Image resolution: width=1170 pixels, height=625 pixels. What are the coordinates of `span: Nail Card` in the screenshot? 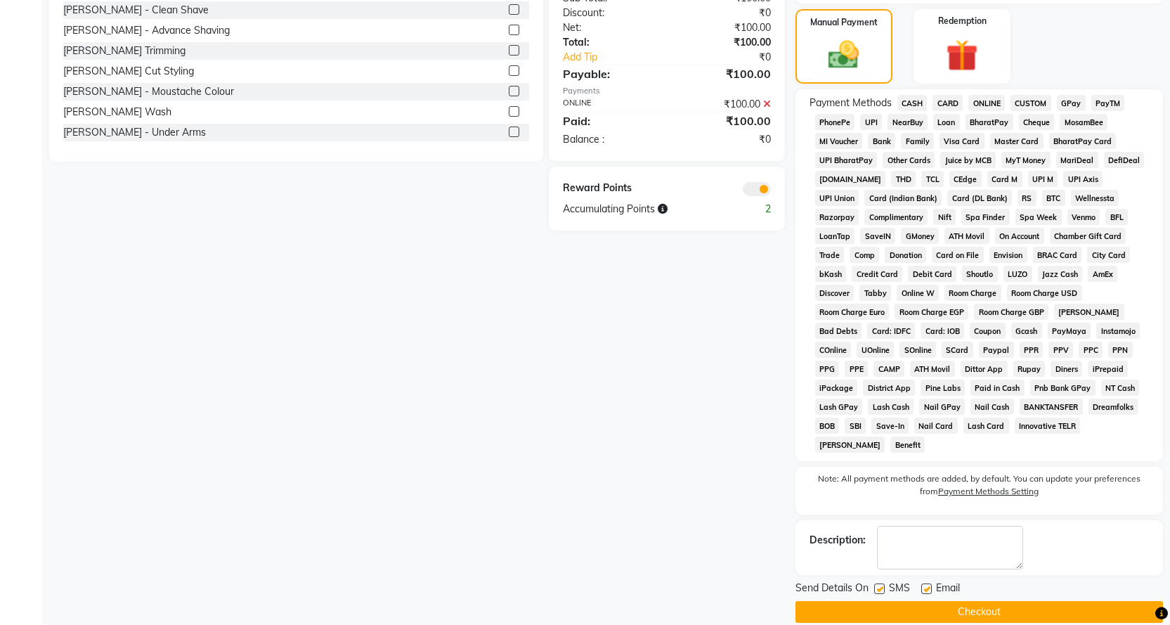 It's located at (936, 425).